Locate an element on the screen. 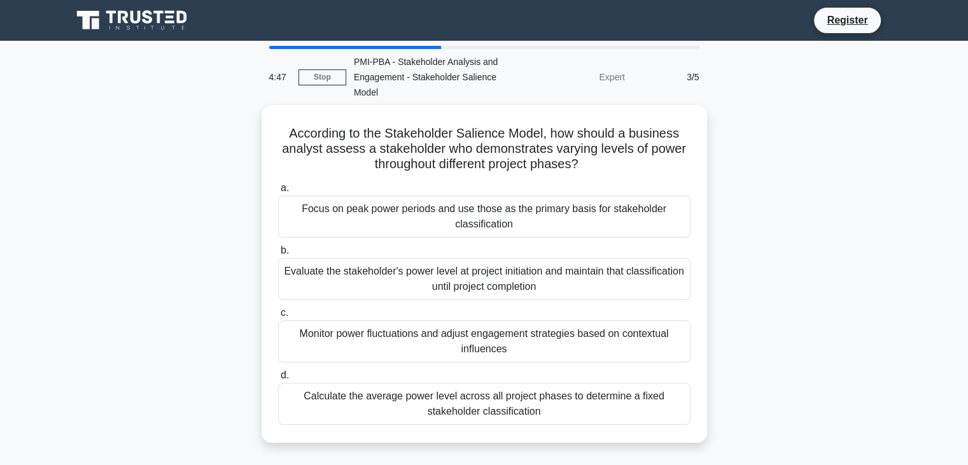 The width and height of the screenshot is (968, 465). div: Focus on peak power periods and use those as the primary basis for stakeholder classification is located at coordinates (484, 216).